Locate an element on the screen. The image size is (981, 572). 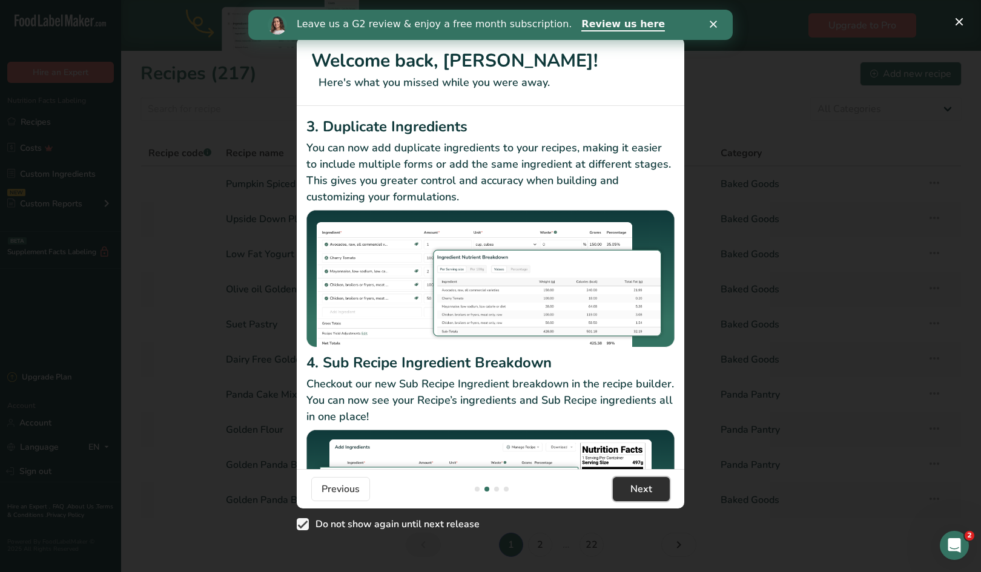
p: Checkout our new Sub Recipe Ingredient breakdown in the recipe builder. You can now see your Reci... is located at coordinates (491, 400).